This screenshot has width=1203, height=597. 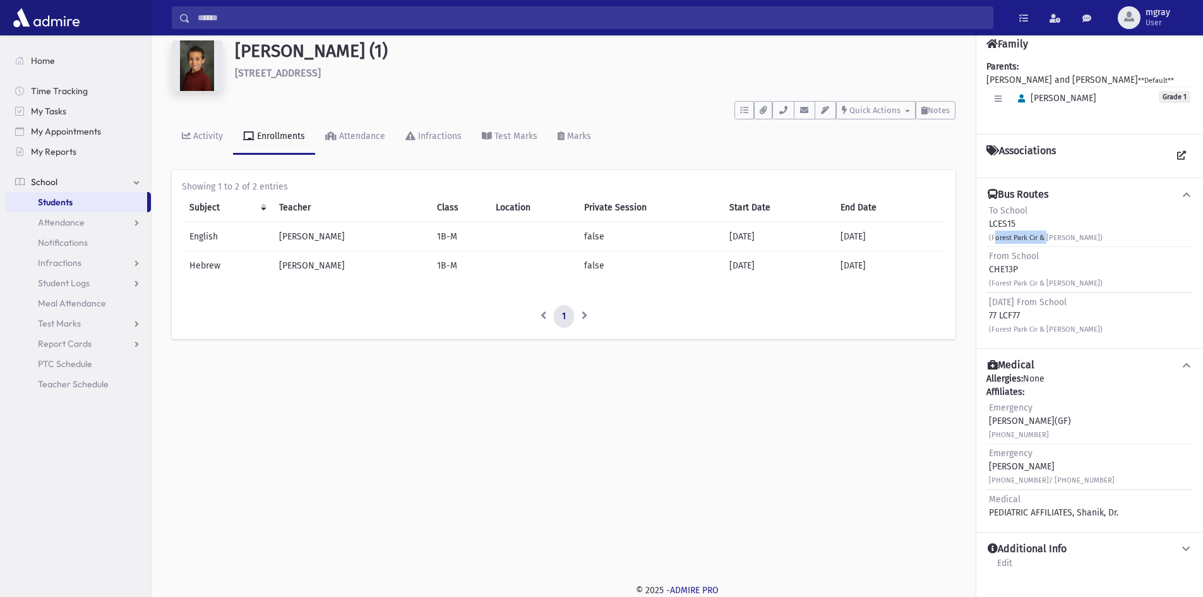 What do you see at coordinates (72, 303) in the screenshot?
I see `span: Meal Attendance` at bounding box center [72, 303].